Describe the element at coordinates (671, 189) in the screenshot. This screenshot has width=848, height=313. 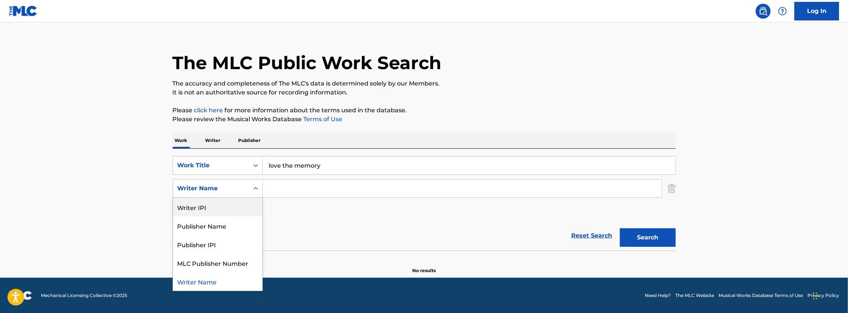
I see `img: Delete Criterion` at that location.